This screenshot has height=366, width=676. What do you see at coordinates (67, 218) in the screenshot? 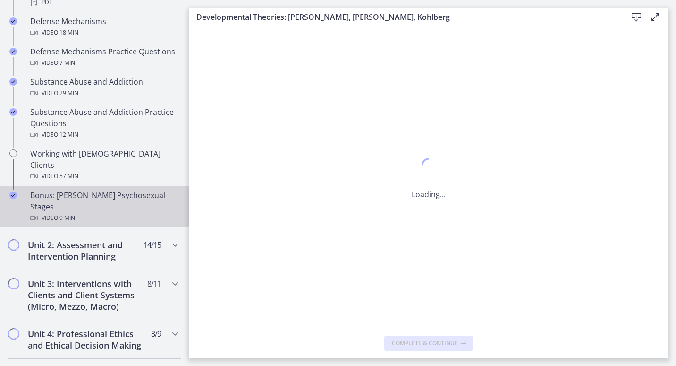
I see `span: · 9 min` at bounding box center [67, 218].